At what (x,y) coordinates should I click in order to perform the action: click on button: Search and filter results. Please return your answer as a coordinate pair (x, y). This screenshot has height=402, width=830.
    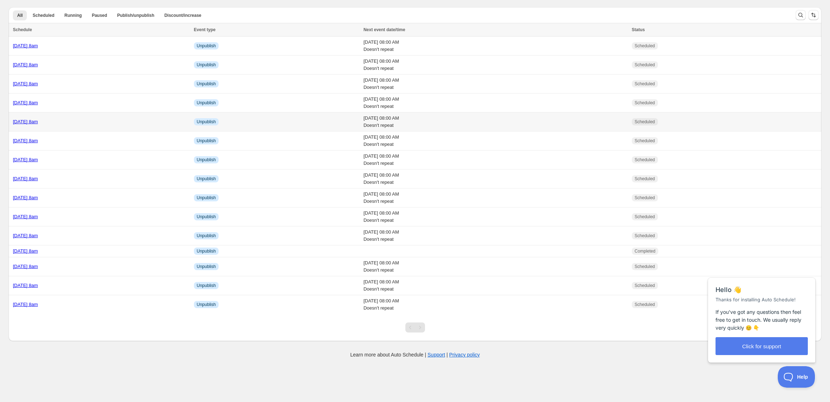
    Looking at the image, I should click on (801, 15).